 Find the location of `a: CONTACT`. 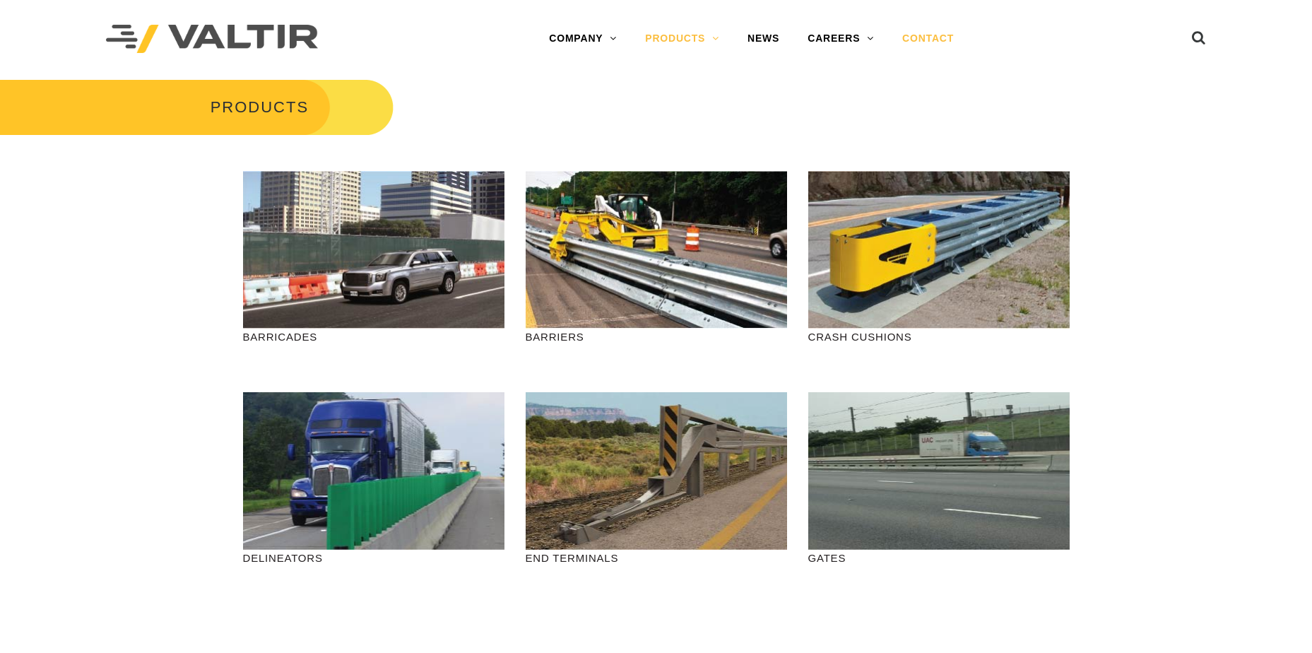

a: CONTACT is located at coordinates (928, 39).